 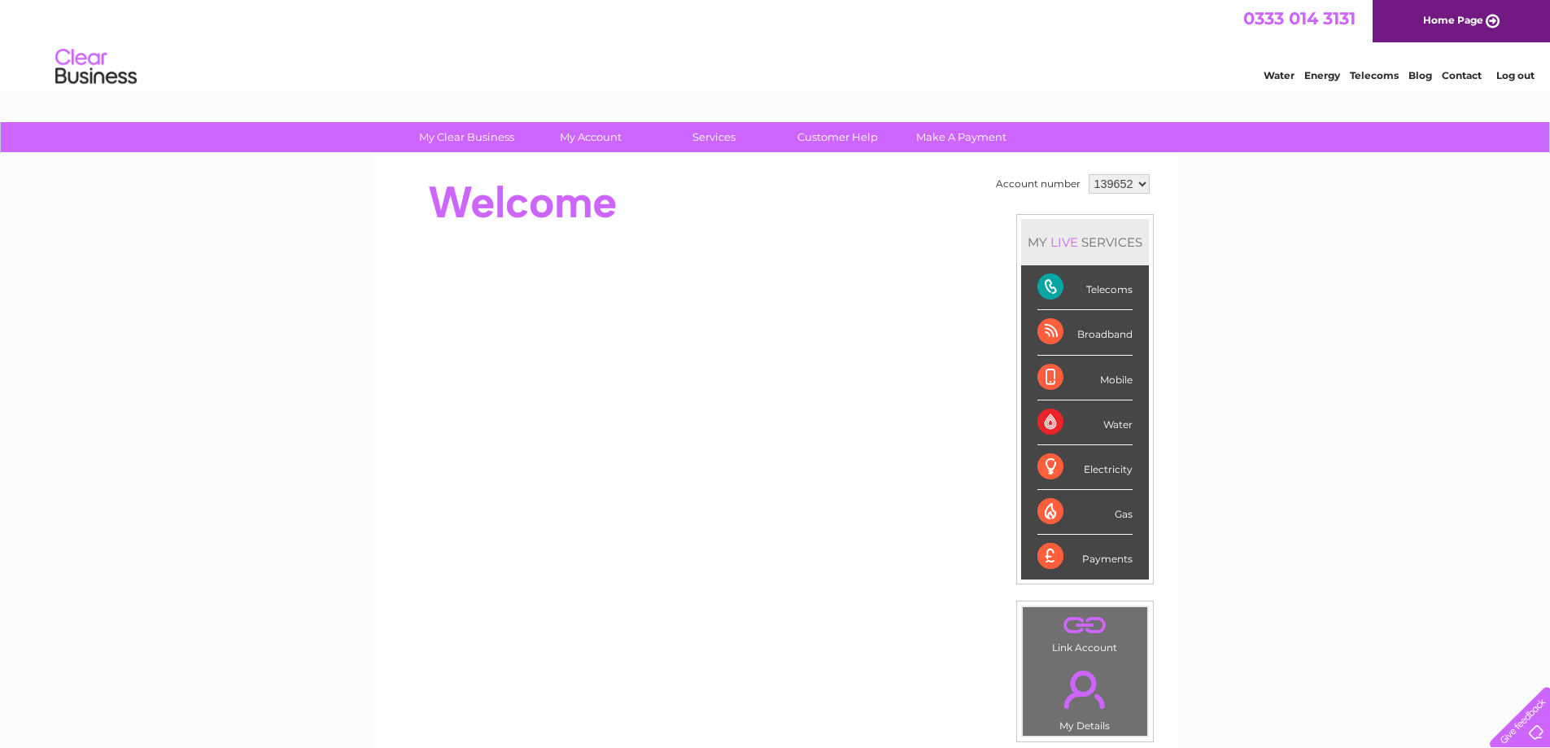 What do you see at coordinates (1085, 422) in the screenshot?
I see `div: Water` at bounding box center [1085, 422].